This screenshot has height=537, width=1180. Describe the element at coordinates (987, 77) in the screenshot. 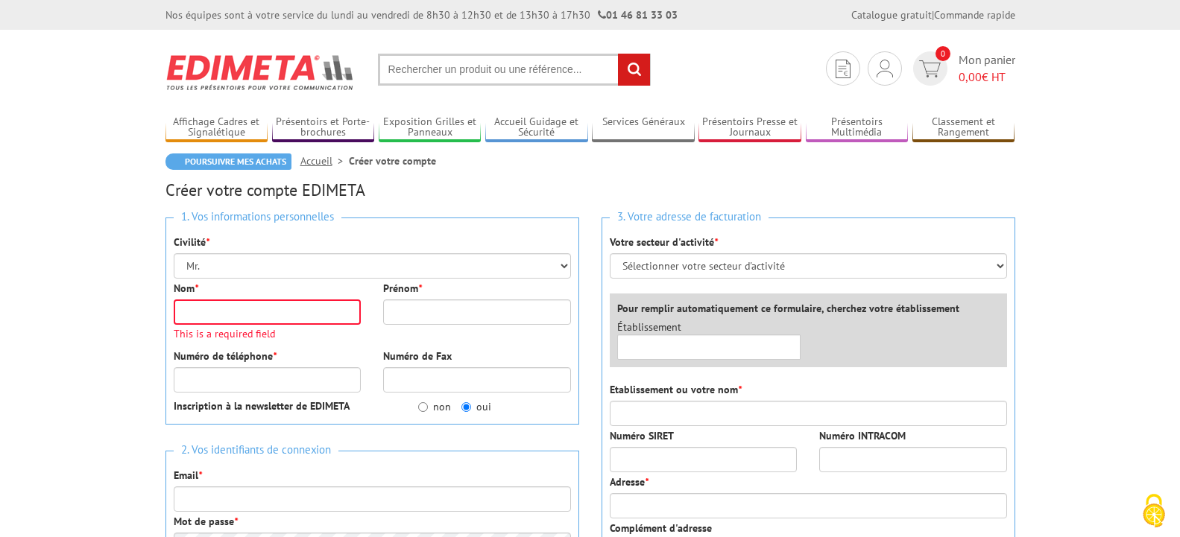

I see `span: € HT` at that location.